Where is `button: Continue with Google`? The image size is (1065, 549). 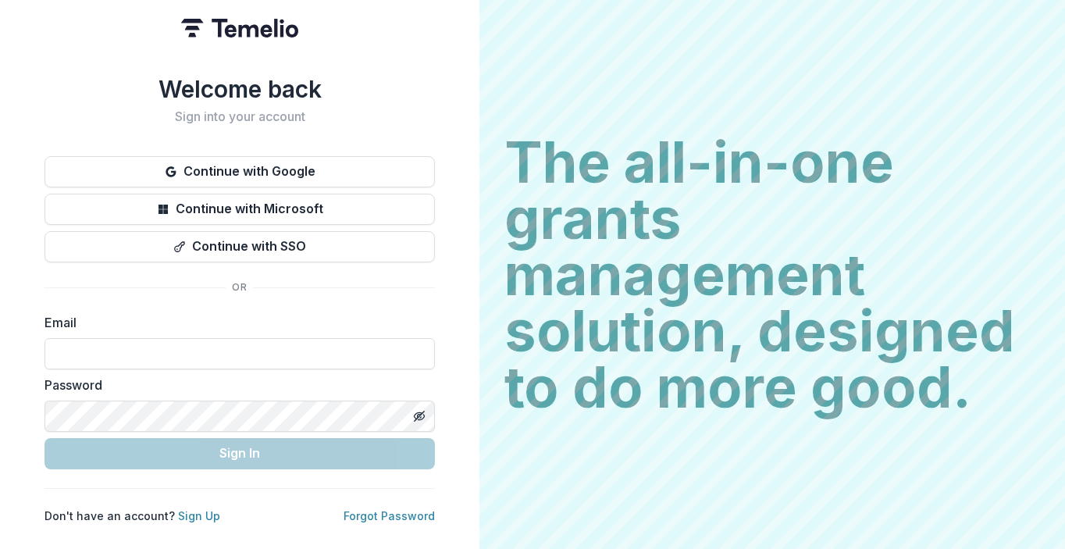 button: Continue with Google is located at coordinates (240, 172).